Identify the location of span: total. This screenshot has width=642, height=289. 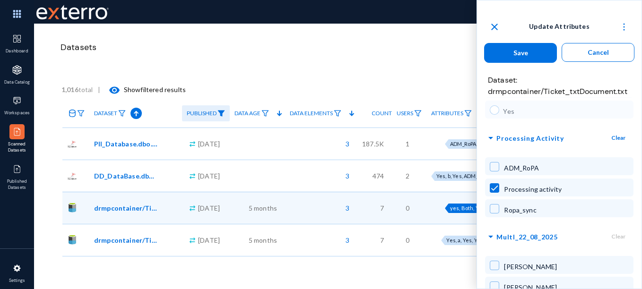
(79, 89).